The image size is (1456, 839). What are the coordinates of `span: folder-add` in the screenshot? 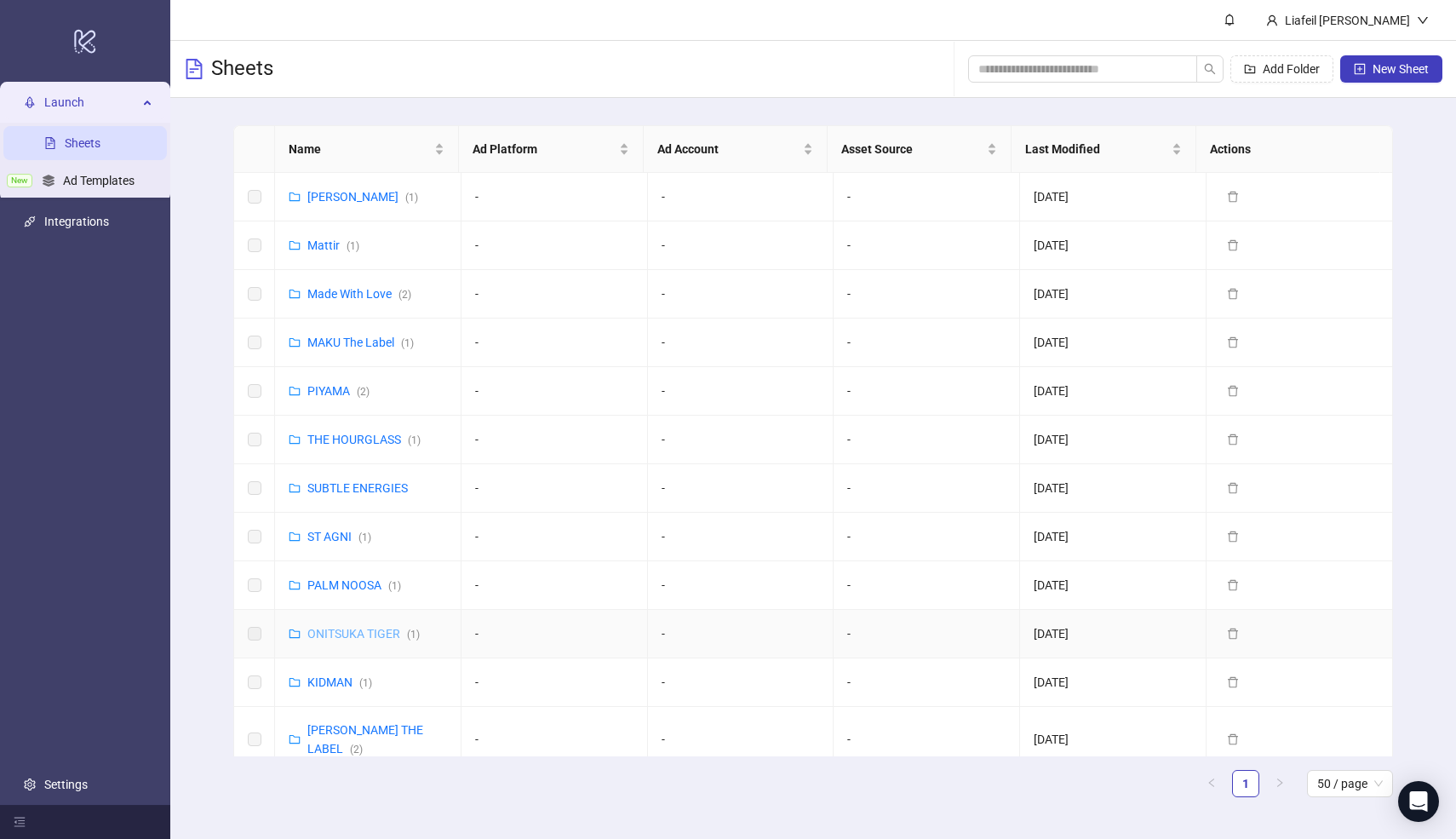 It's located at (1250, 69).